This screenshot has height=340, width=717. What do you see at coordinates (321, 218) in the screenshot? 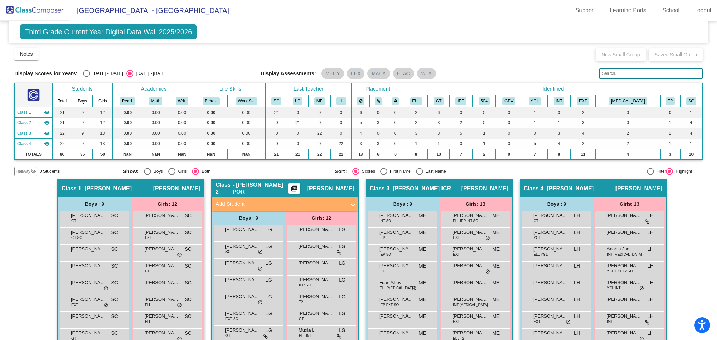
I see `div: Girls: 12` at bounding box center [321, 218].